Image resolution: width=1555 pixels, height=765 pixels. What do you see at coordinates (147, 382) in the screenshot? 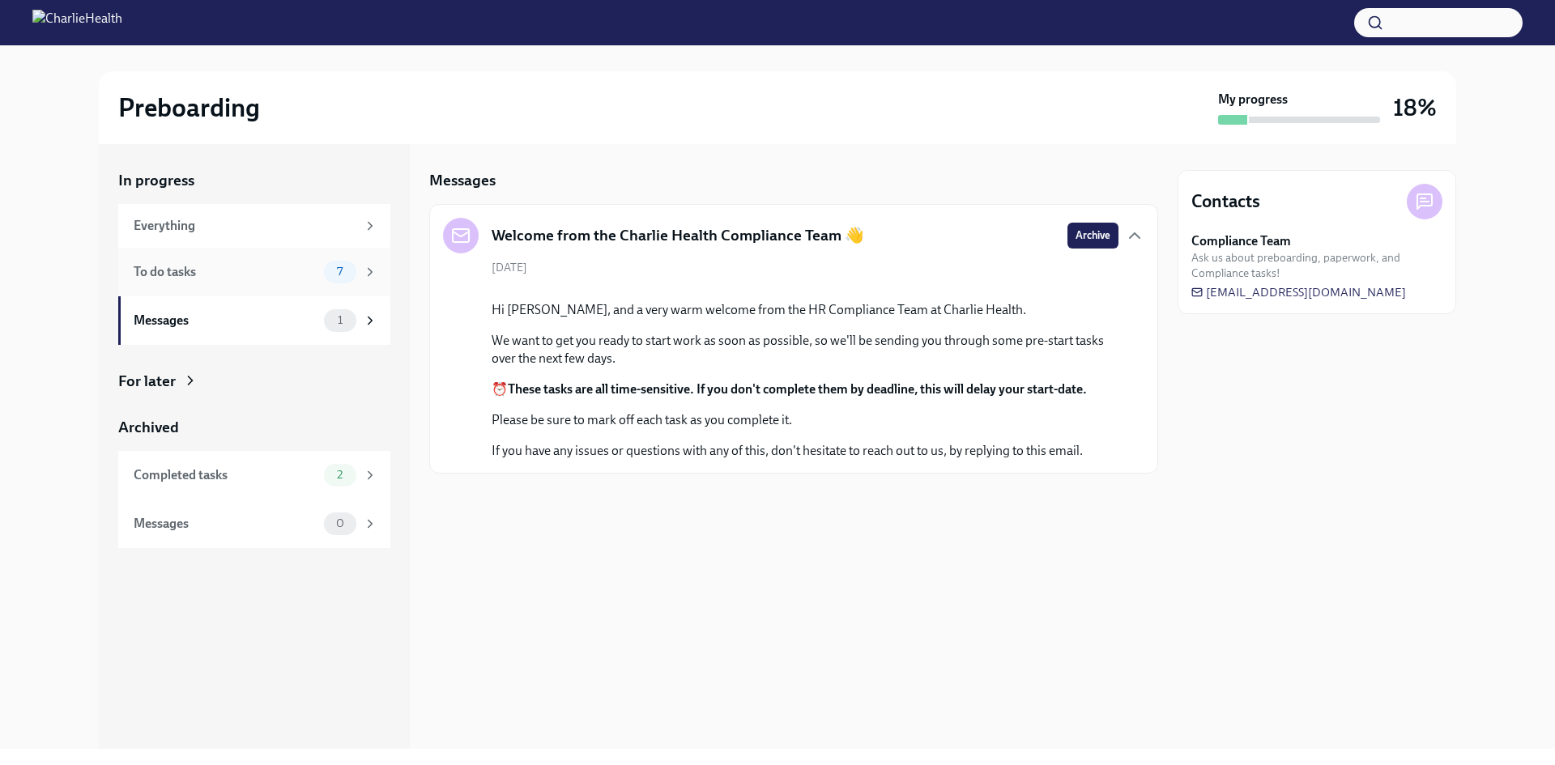
I see `div: For later` at bounding box center [147, 382].